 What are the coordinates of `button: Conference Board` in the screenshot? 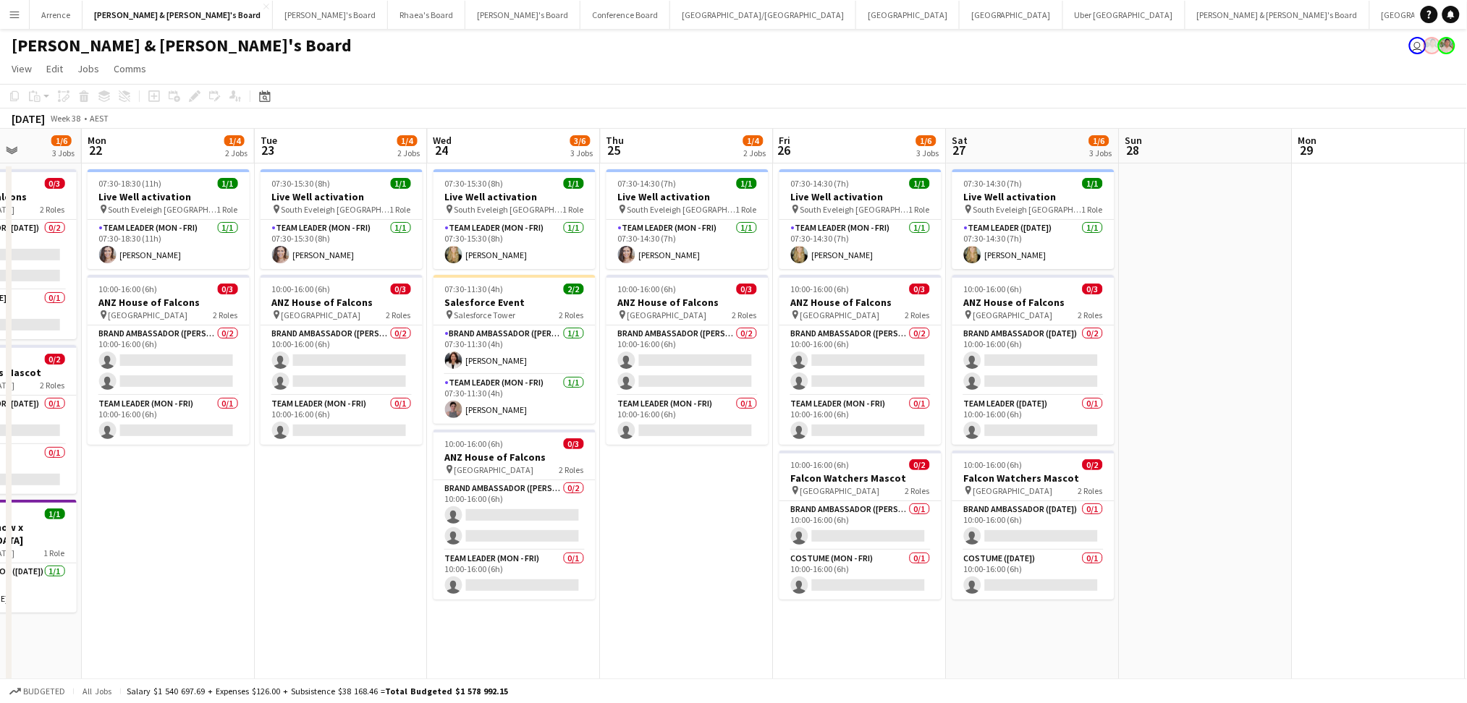 It's located at (625, 14).